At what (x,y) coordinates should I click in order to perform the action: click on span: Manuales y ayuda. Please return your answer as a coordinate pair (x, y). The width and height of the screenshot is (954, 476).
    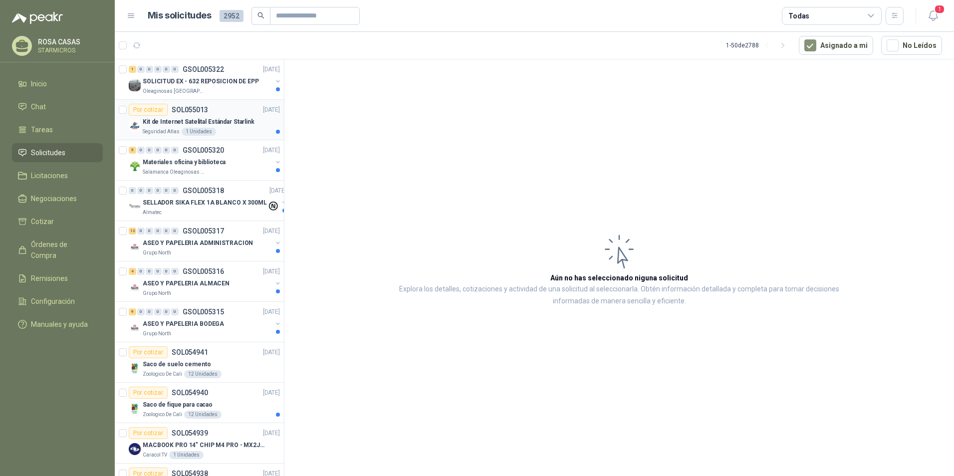
    Looking at the image, I should click on (59, 324).